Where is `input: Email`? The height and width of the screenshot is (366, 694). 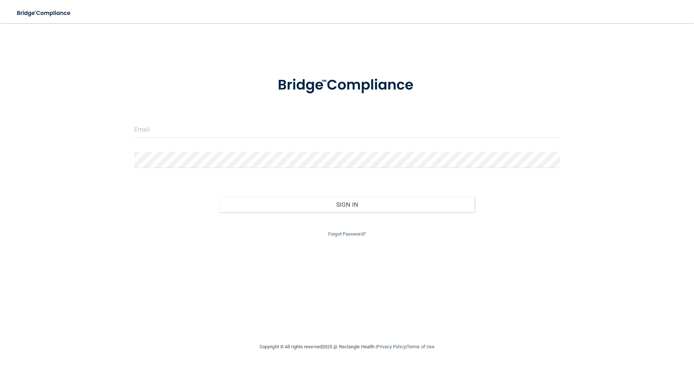
input: Email is located at coordinates (347, 129).